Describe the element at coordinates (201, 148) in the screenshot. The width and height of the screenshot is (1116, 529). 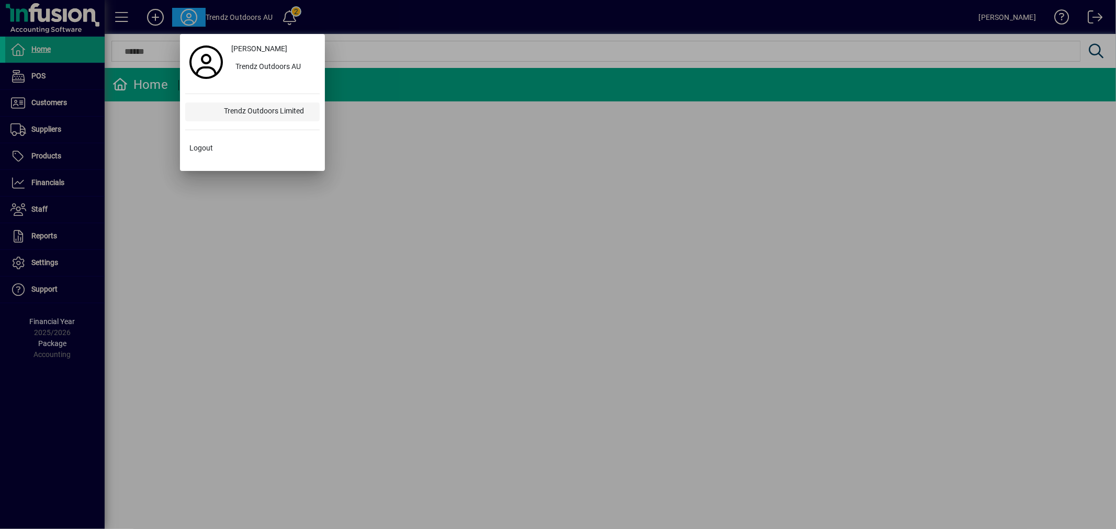
I see `span: Logout` at that location.